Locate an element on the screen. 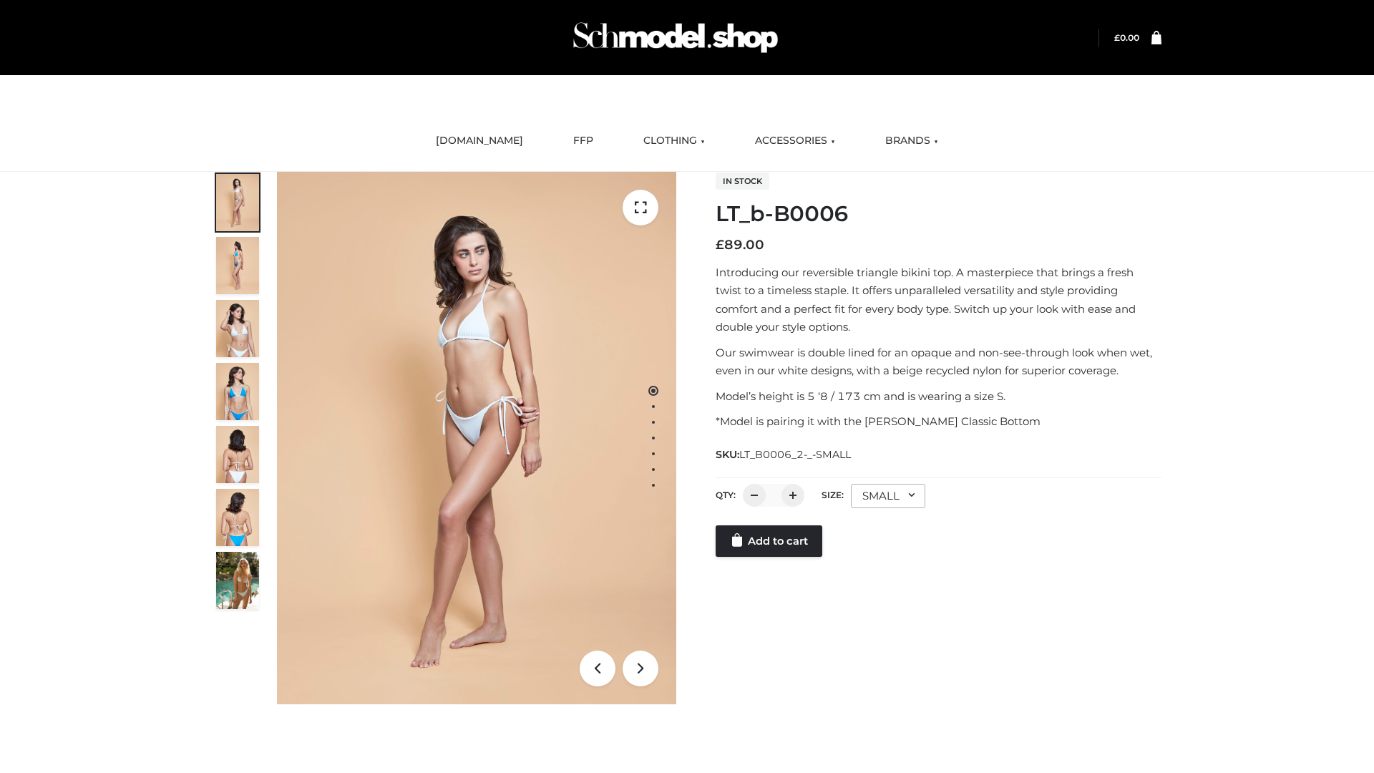 The width and height of the screenshot is (1374, 773). img: ArielClassicBikiniTop_CloudNine_AzureSky_OW114ECO_2-scaled.jpg is located at coordinates (238, 265).